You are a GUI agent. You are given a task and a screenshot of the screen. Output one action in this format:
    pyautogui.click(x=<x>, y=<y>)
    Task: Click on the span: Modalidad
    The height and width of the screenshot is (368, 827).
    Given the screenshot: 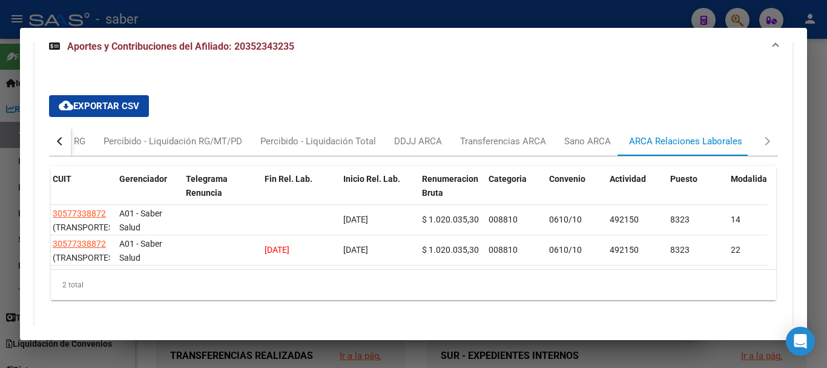 What is the action you would take?
    pyautogui.click(x=751, y=179)
    